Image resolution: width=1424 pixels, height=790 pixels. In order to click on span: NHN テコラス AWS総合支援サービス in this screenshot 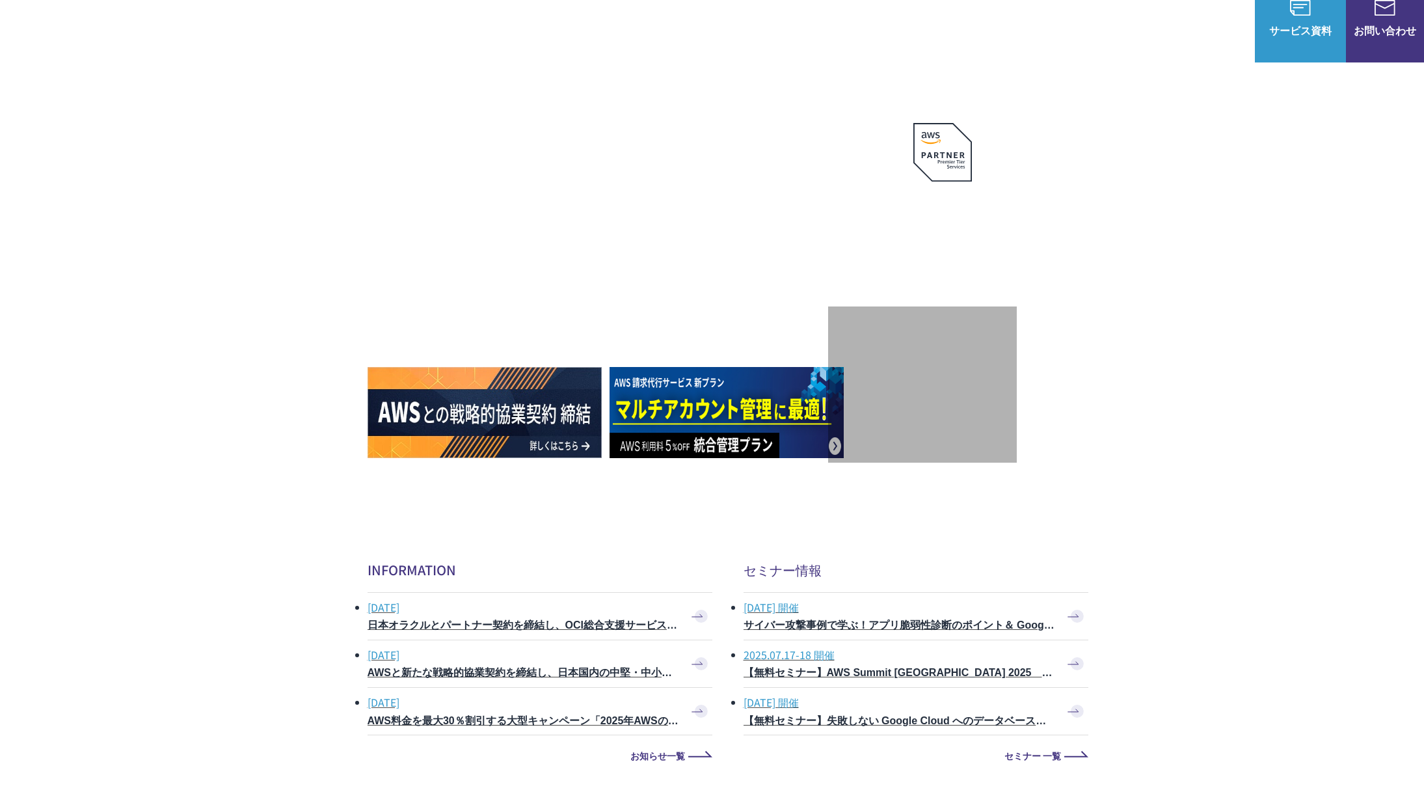, I will do `click(197, 26)`.